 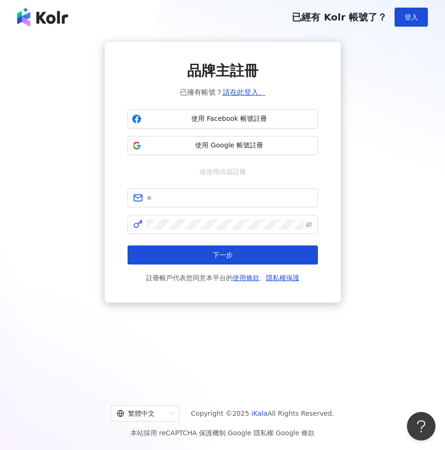 I want to click on a: Google 隱私權, so click(x=251, y=433).